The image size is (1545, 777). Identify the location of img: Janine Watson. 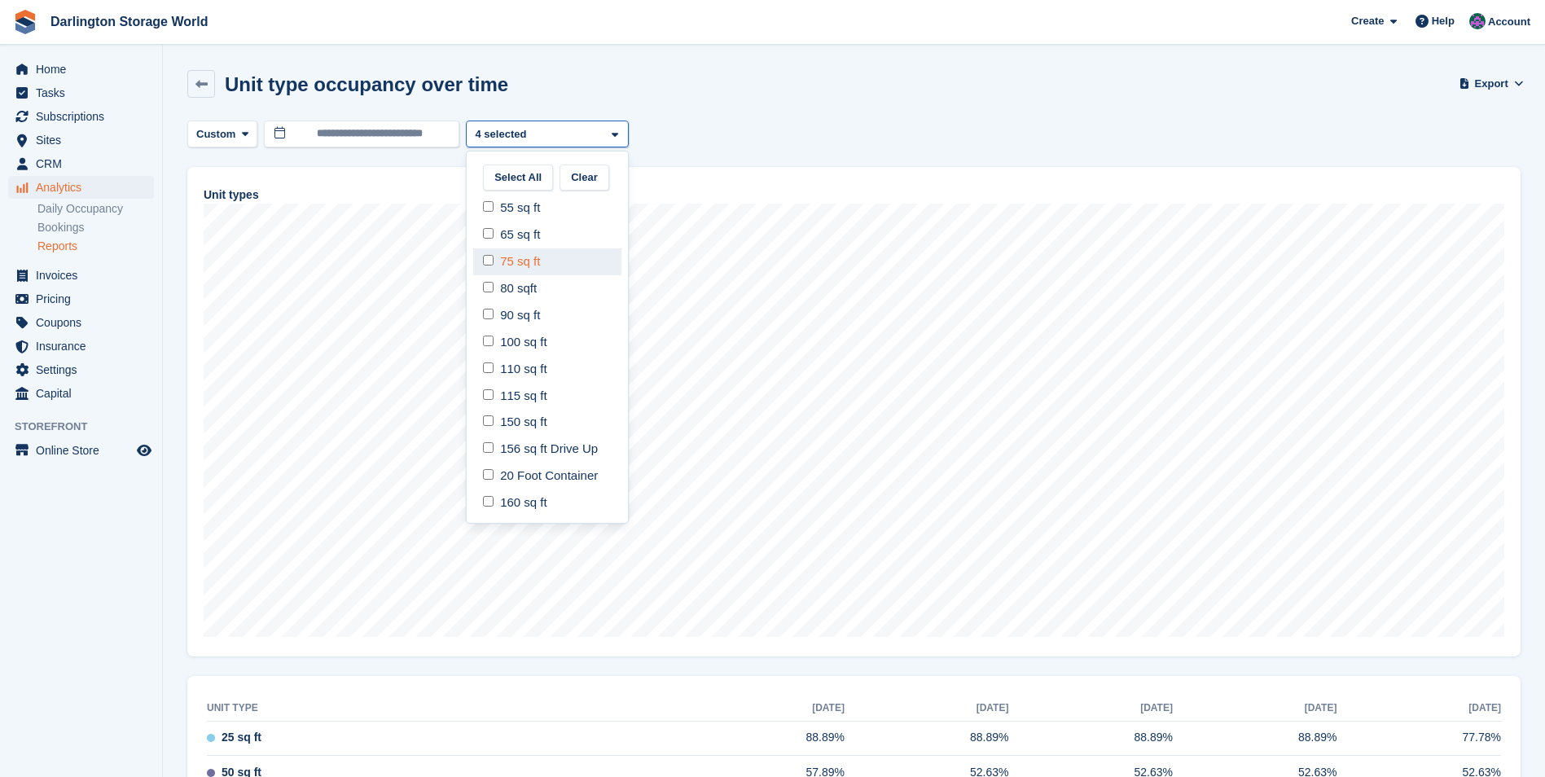
(1477, 21).